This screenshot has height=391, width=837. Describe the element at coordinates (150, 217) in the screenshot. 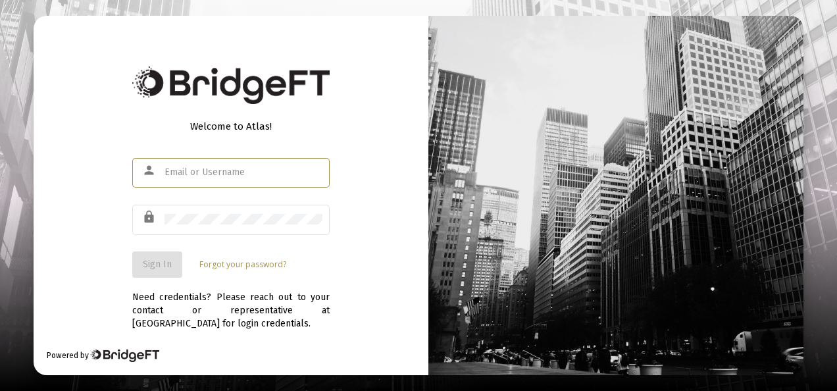

I see `mat-icon: lock` at that location.